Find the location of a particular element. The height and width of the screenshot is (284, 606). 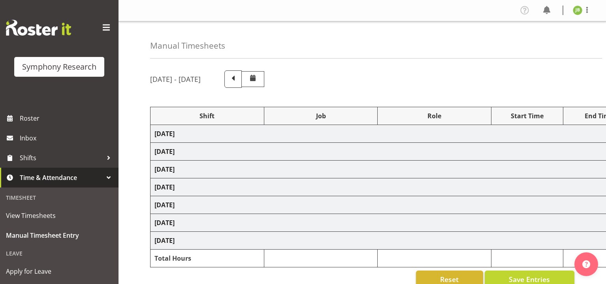

td: Total Hours is located at coordinates (208, 258).